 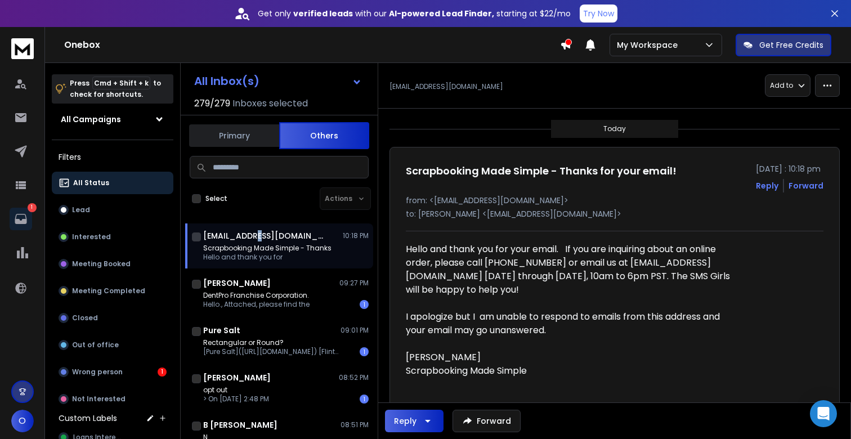 What do you see at coordinates (267, 257) in the screenshot?
I see `p: Hello and thank you for` at bounding box center [267, 257].